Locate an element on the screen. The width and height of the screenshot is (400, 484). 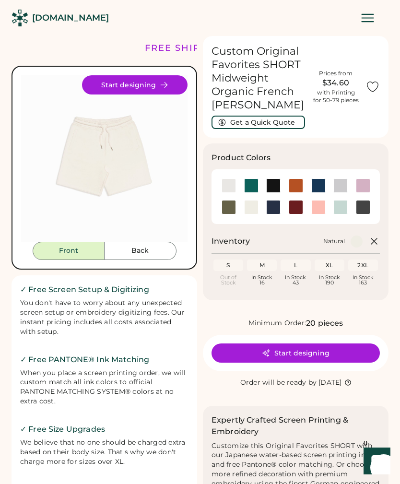
div: S is located at coordinates (228, 265).